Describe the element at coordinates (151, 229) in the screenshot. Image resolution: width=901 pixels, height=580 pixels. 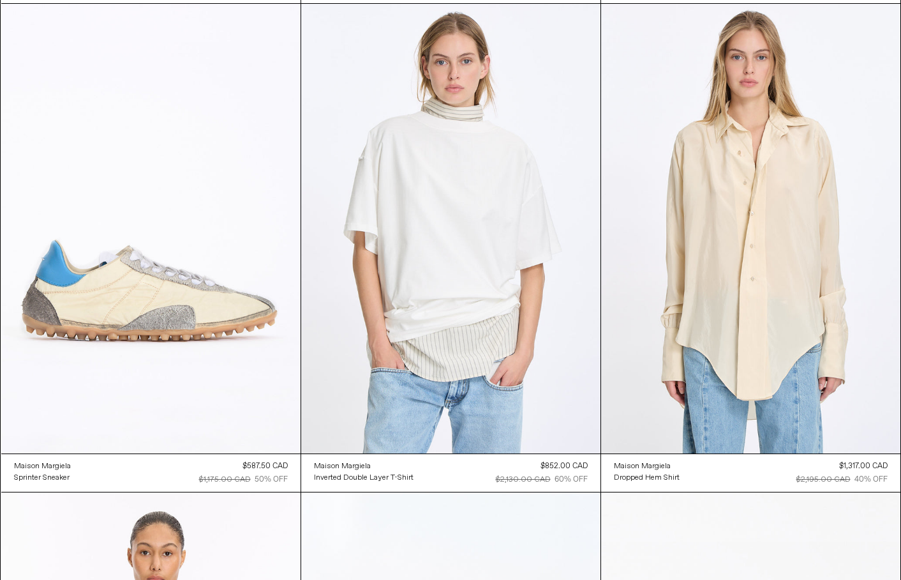
I see `img: Maison Margiela Sprinters Sneaker` at that location.